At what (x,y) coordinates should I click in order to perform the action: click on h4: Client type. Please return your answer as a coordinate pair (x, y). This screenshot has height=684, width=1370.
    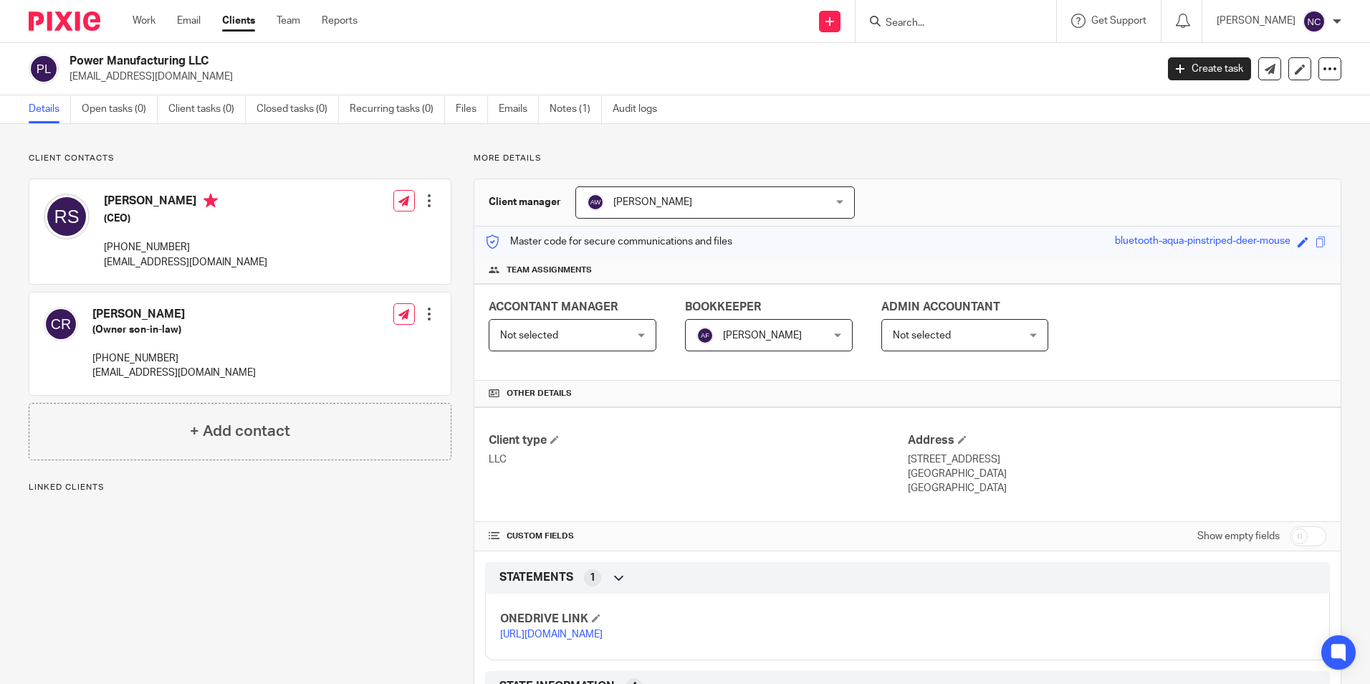
    Looking at the image, I should click on (698, 440).